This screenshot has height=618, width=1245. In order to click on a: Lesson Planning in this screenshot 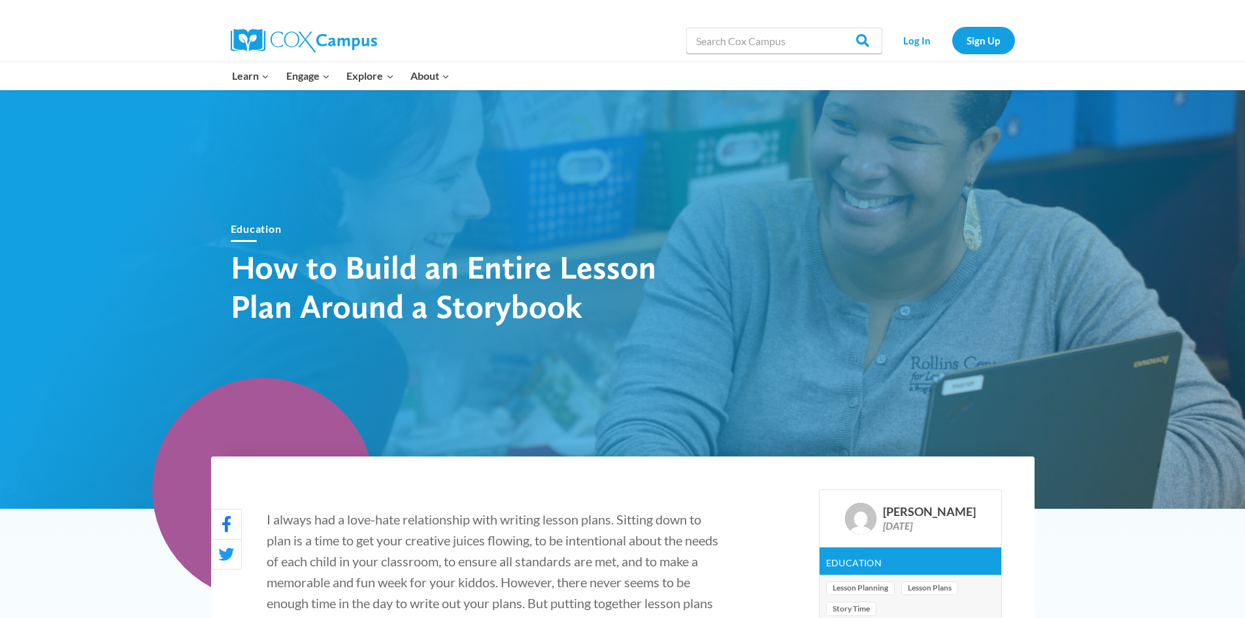, I will do `click(860, 588)`.